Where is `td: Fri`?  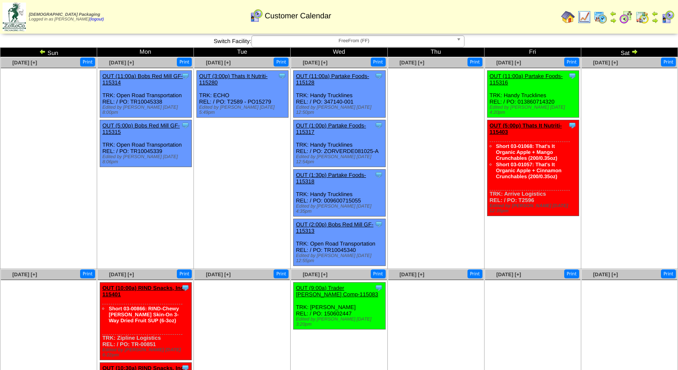 td: Fri is located at coordinates (532, 52).